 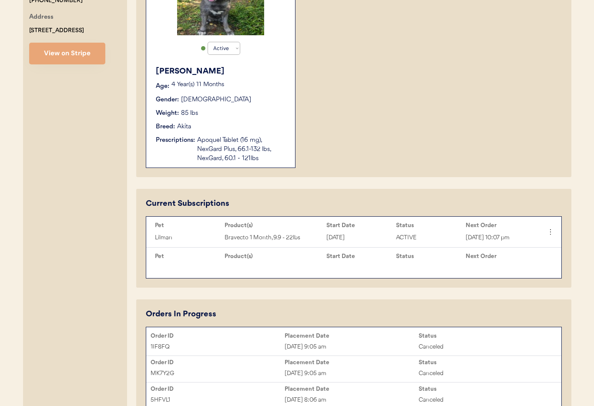 I want to click on div: Orders In Progress, so click(x=181, y=314).